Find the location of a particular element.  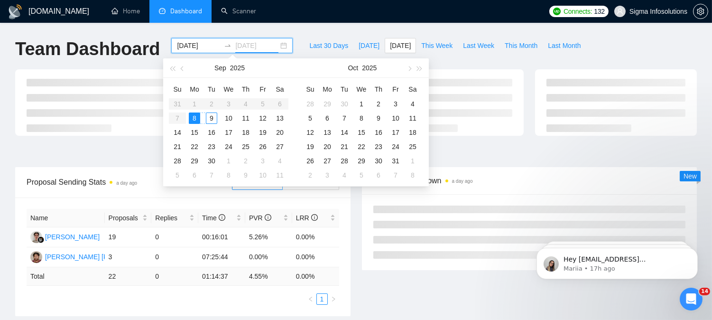

td: 2025-09-30 is located at coordinates (212, 161).